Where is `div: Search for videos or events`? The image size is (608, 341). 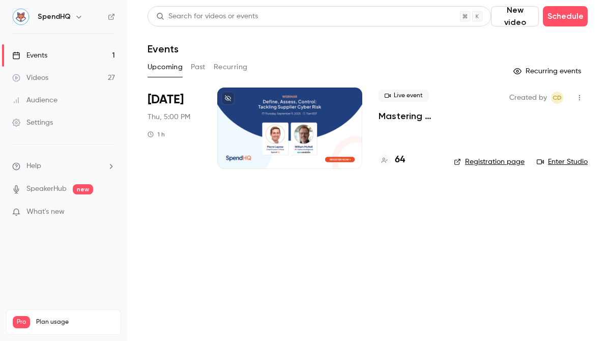
div: Search for videos or events is located at coordinates (207, 16).